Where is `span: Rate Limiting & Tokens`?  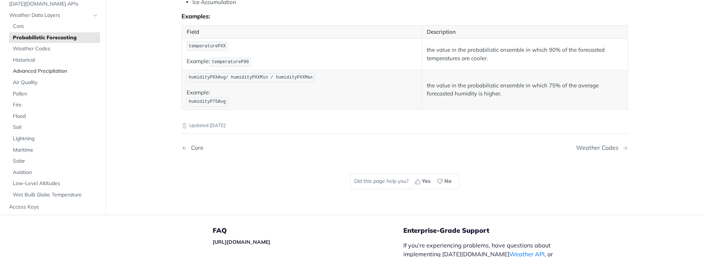
span: Rate Limiting & Tokens is located at coordinates (54, 218).